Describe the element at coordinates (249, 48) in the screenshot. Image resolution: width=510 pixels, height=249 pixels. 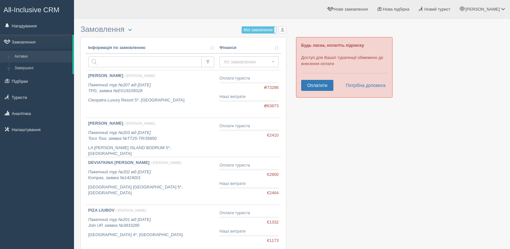
I see `a: Фінанси` at that location.